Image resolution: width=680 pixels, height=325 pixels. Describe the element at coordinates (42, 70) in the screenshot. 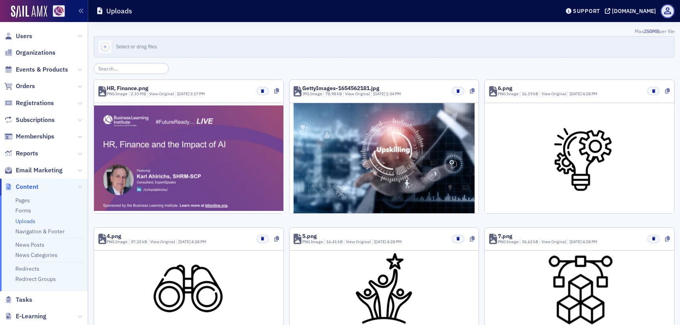

I see `span: Events & Products` at that location.